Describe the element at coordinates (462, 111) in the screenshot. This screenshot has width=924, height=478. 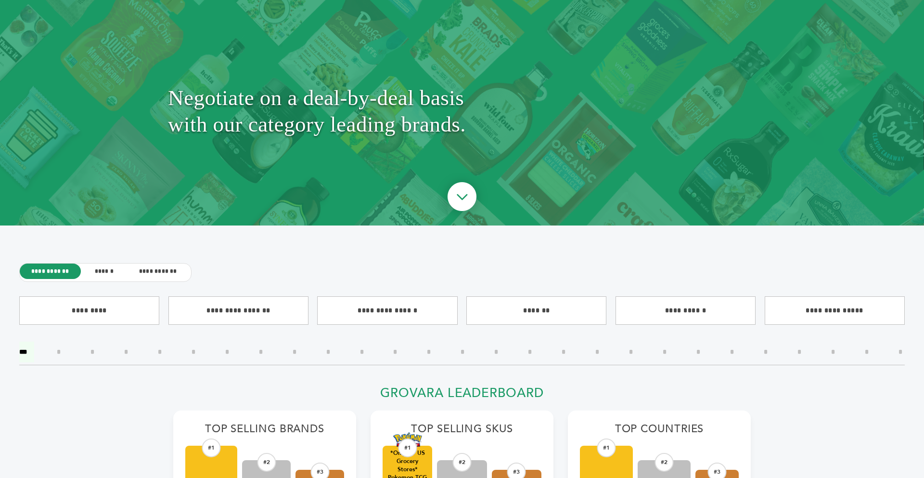
I see `h1: Negotiate on a deal-by-deal basis with our category leading brands.` at that location.